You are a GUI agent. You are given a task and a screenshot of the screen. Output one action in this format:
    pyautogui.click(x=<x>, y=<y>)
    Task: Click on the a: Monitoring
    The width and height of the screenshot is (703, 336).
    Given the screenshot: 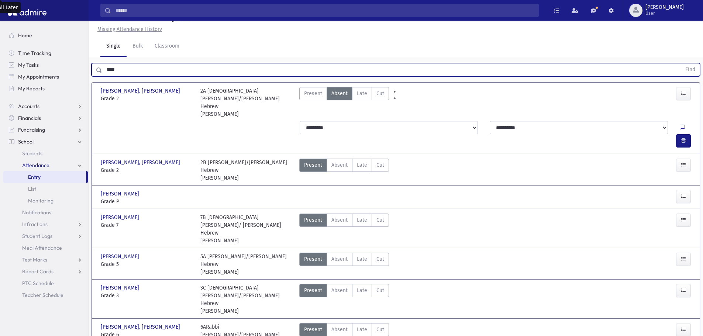 What is the action you would take?
    pyautogui.click(x=45, y=201)
    